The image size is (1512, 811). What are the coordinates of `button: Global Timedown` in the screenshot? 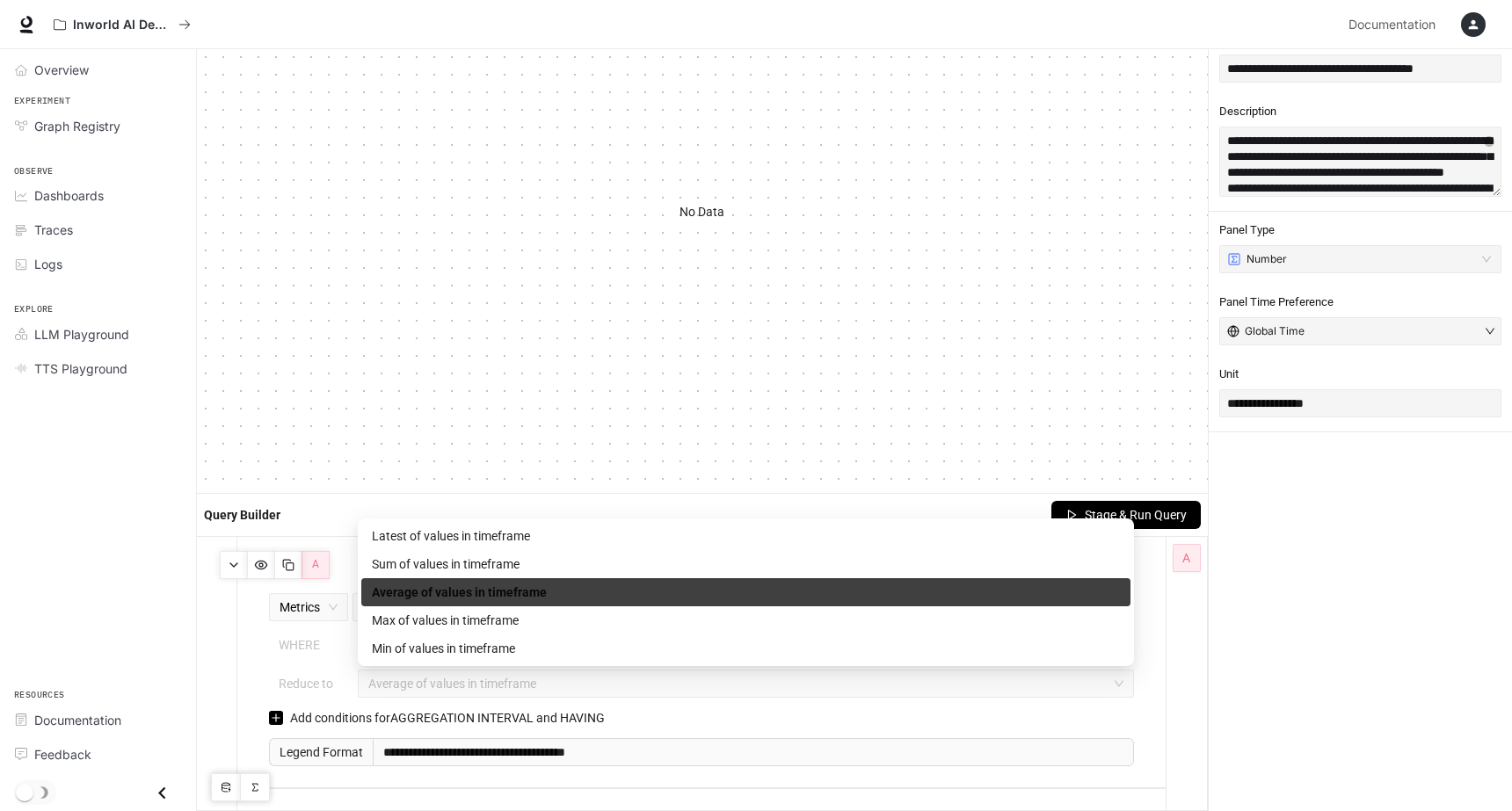 It's located at (1359, 332).